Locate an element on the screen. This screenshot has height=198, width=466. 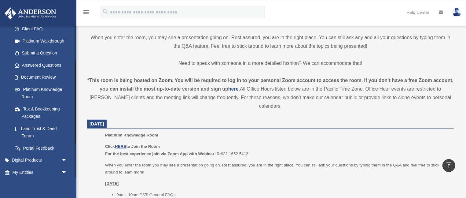
a: vertical_align_top is located at coordinates (449, 165).